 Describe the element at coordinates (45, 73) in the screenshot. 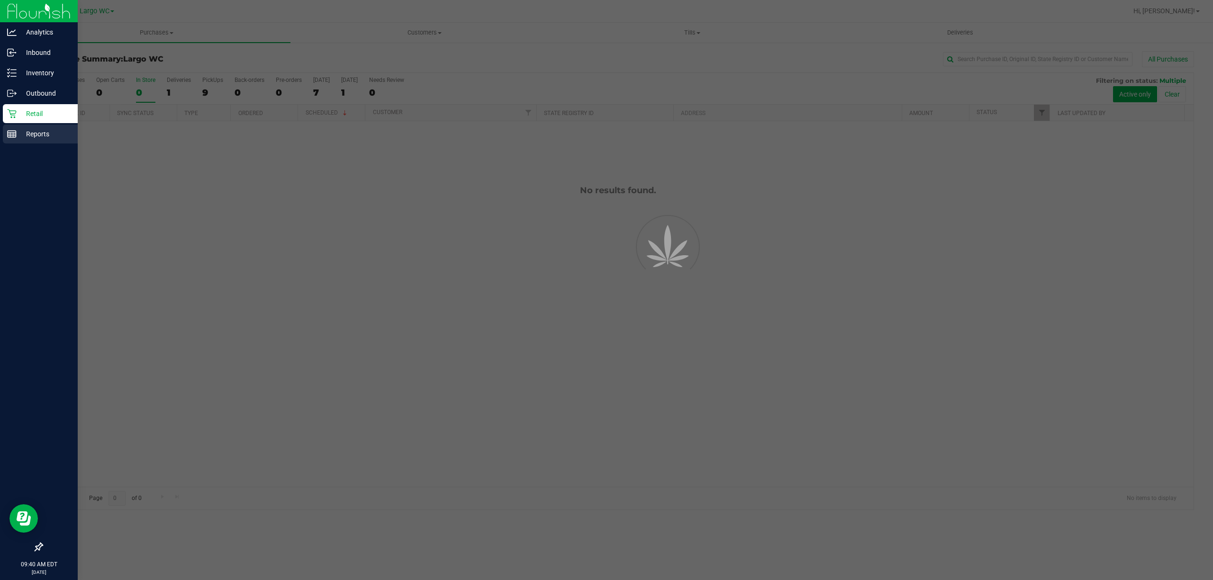

I see `p: Inventory` at that location.